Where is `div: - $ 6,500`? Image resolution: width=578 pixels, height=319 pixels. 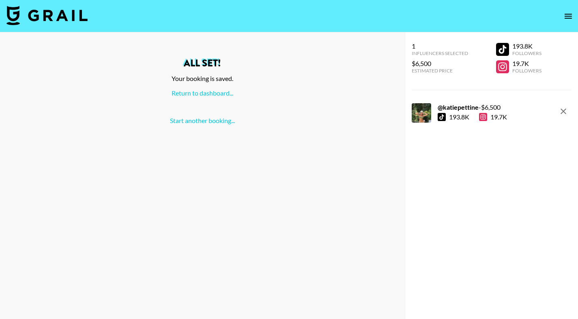 div: - $ 6,500 is located at coordinates (472, 107).